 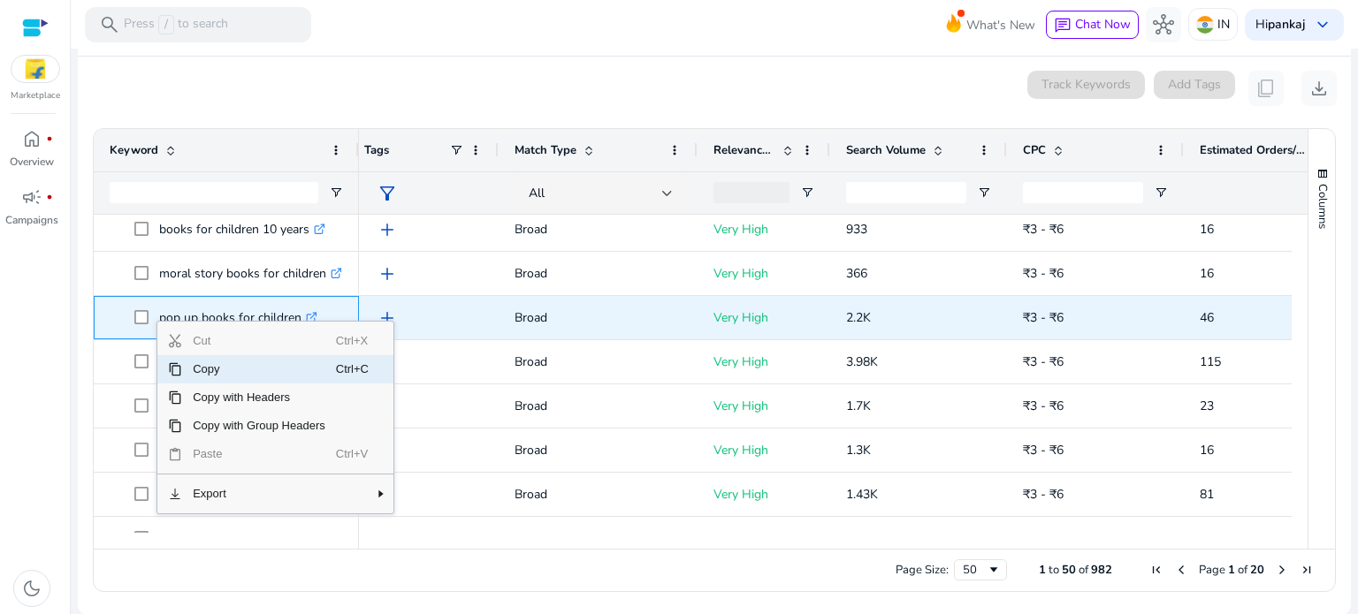 I want to click on span: Search Volume, so click(x=886, y=150).